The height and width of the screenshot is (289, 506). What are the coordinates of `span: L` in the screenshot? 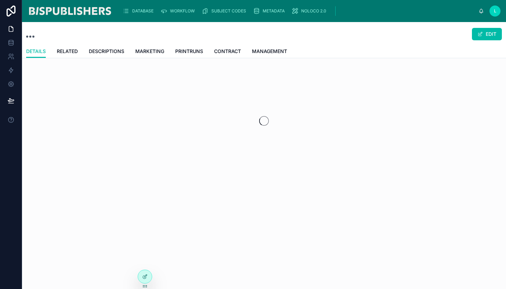 It's located at (495, 11).